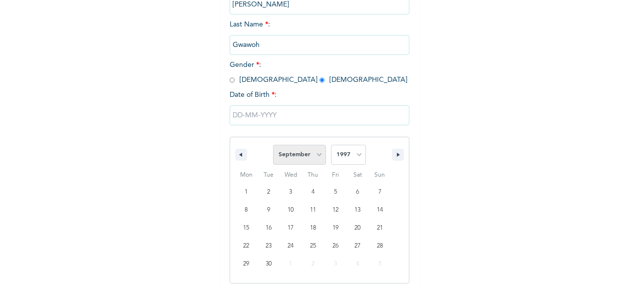 Image resolution: width=639 pixels, height=292 pixels. I want to click on span: 17, so click(290, 228).